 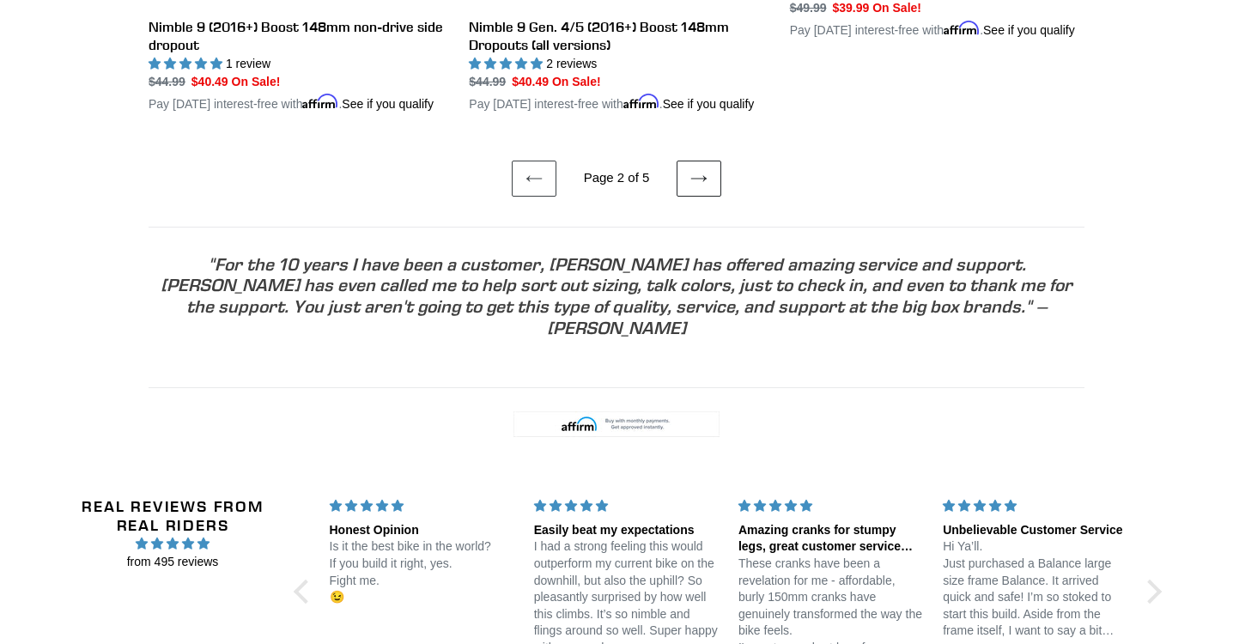 I want to click on h2: Real Reviews from Real Riders, so click(x=173, y=515).